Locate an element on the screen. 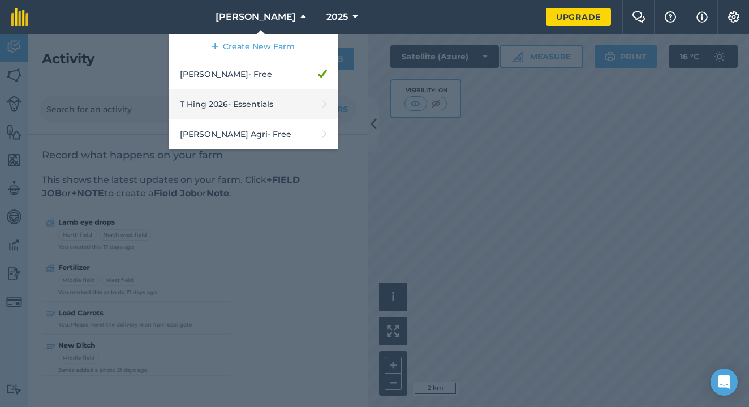 The image size is (749, 407). img: A question mark icon is located at coordinates (670, 17).